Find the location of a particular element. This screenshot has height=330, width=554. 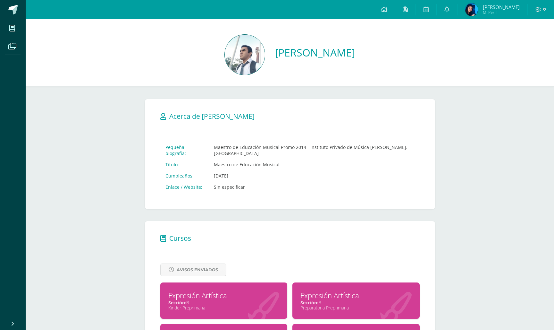

td: Pequeña biografía: is located at coordinates (184, 150).